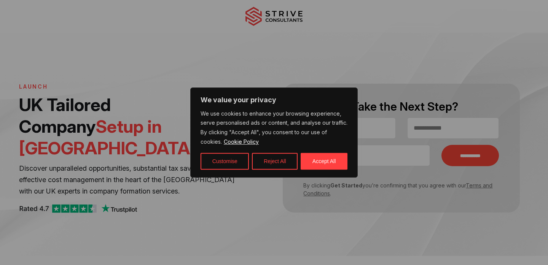 The image size is (548, 265). I want to click on button: Customise, so click(225, 161).